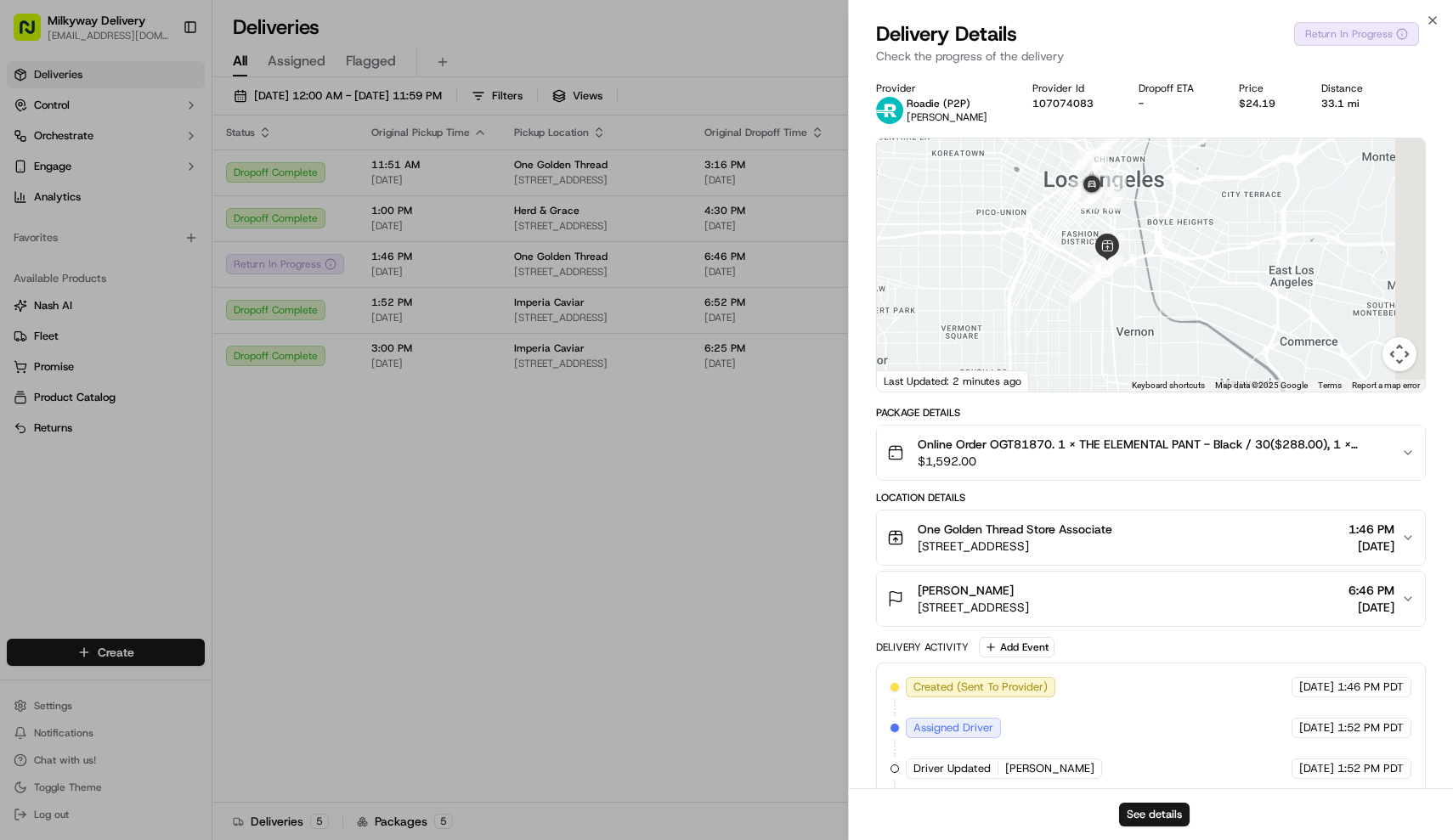 Image resolution: width=1453 pixels, height=840 pixels. Describe the element at coordinates (940, 89) in the screenshot. I see `div: Provider` at that location.